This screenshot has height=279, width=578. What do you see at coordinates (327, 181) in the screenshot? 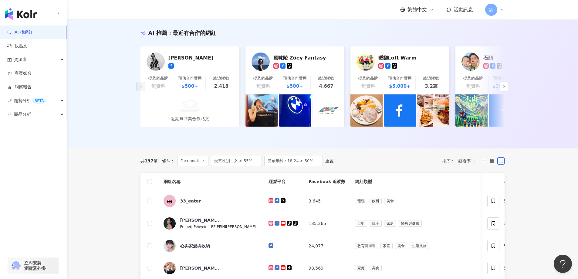
I see `th: Facebook 追蹤數` at bounding box center [327, 181].